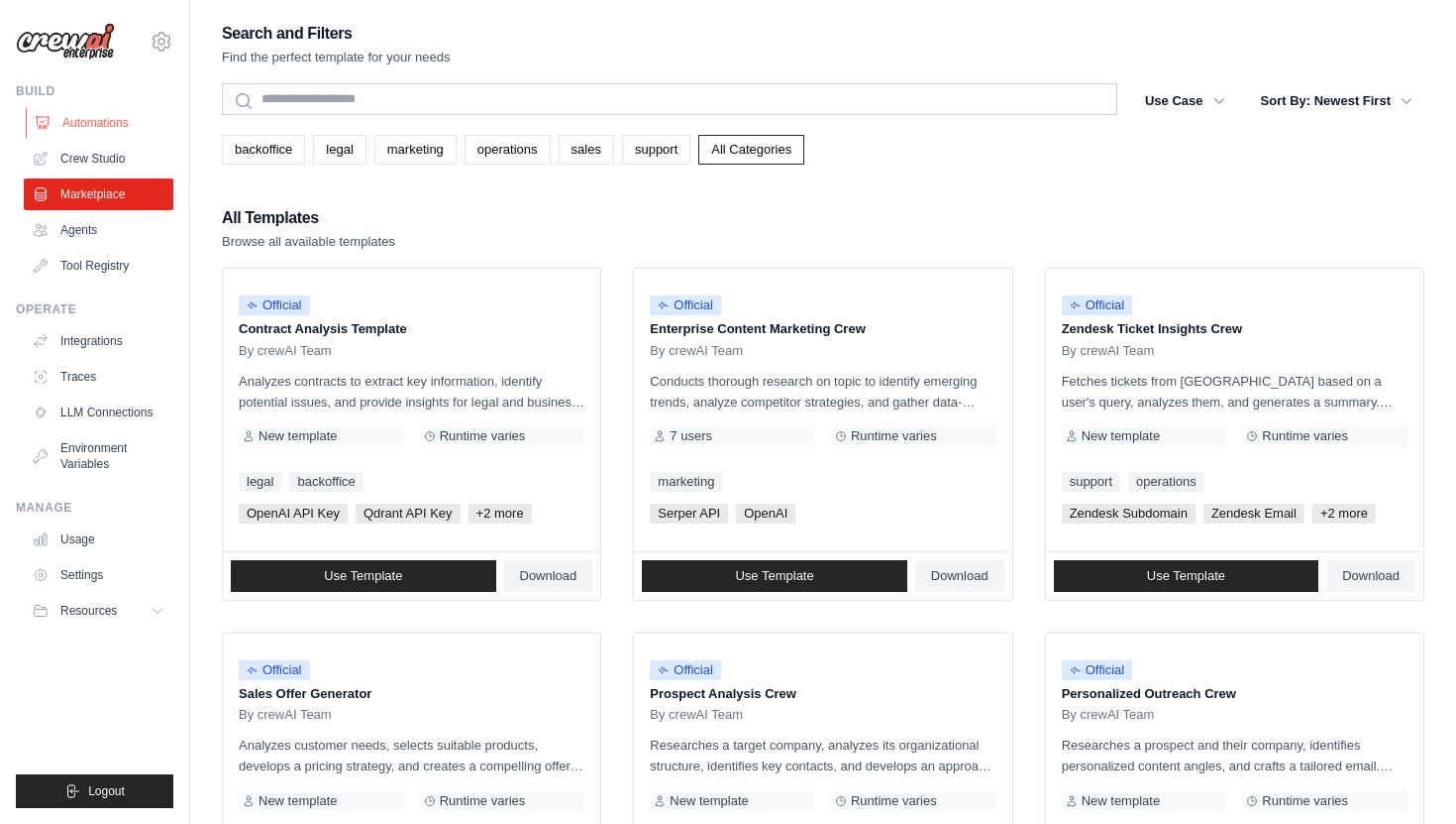 This screenshot has width=1456, height=824. I want to click on button: Logout, so click(94, 791).